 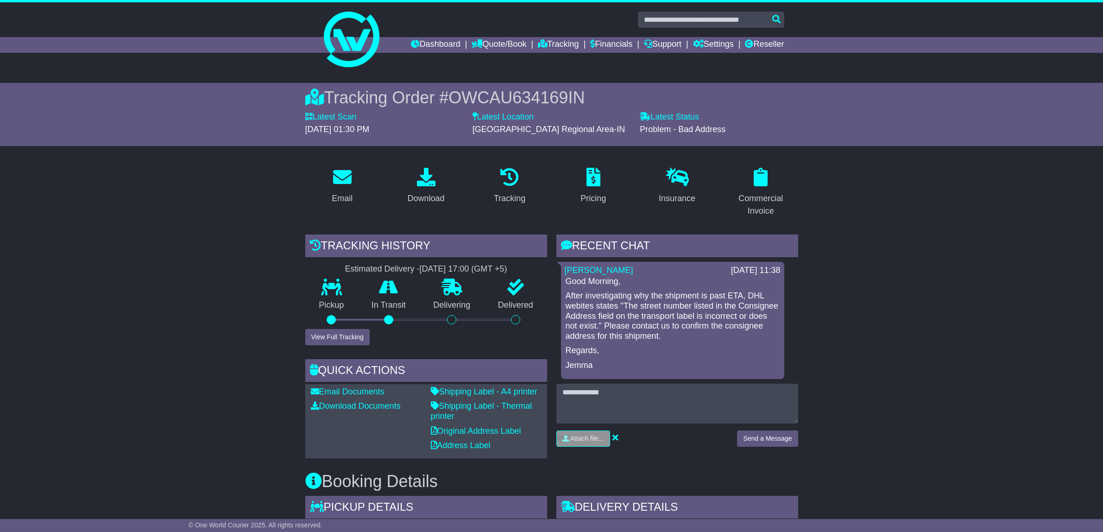 I want to click on a: Quote/Book, so click(x=499, y=45).